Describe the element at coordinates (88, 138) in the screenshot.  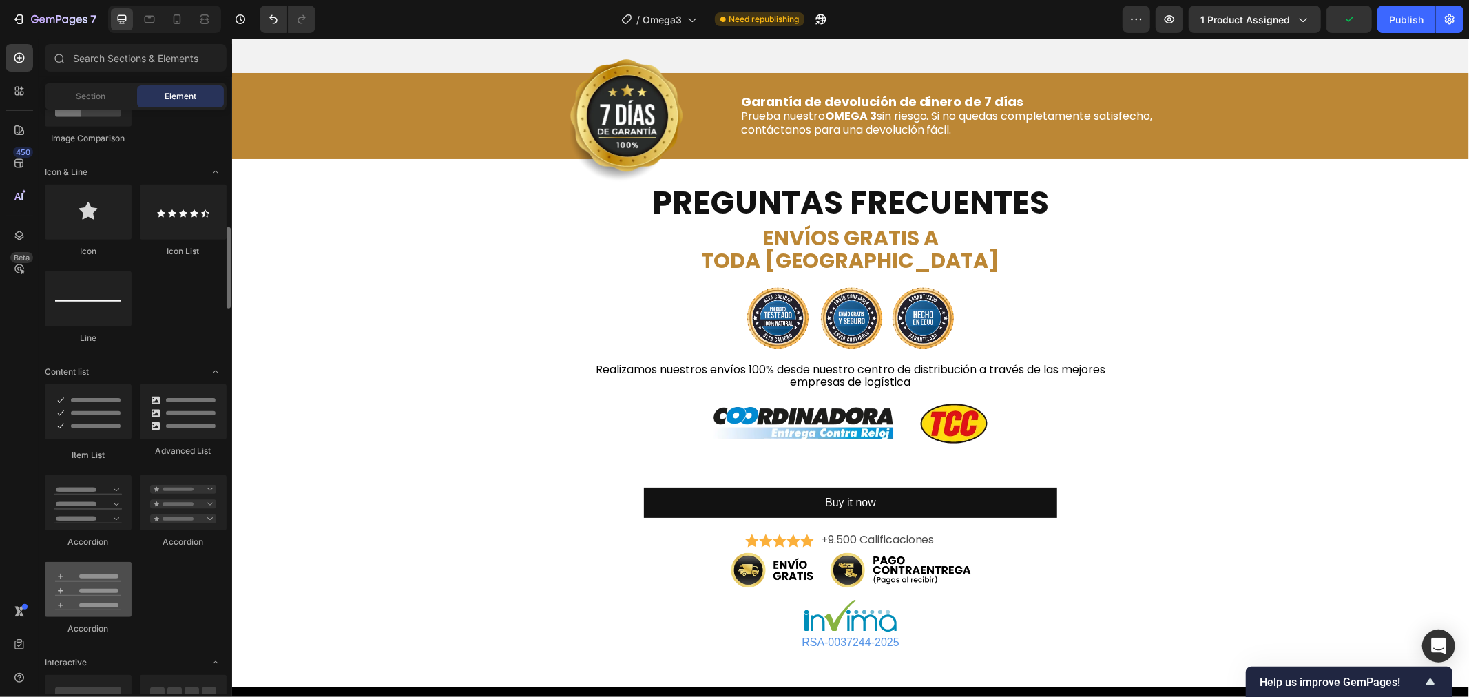
I see `div: Image Comparison` at that location.